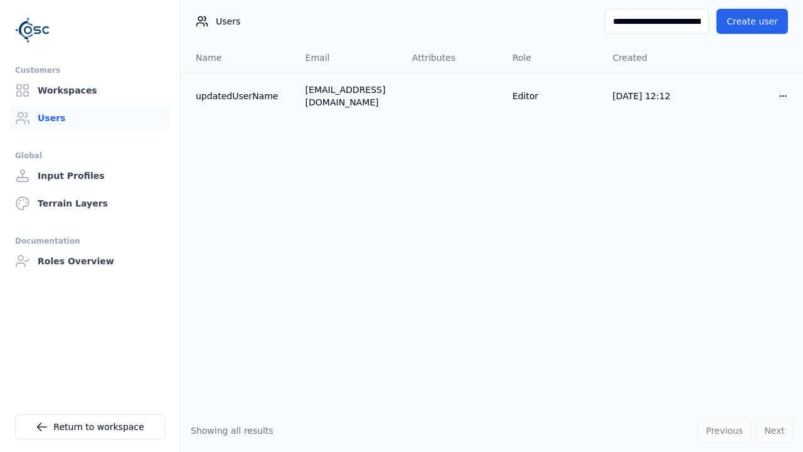  I want to click on div: Customers, so click(90, 70).